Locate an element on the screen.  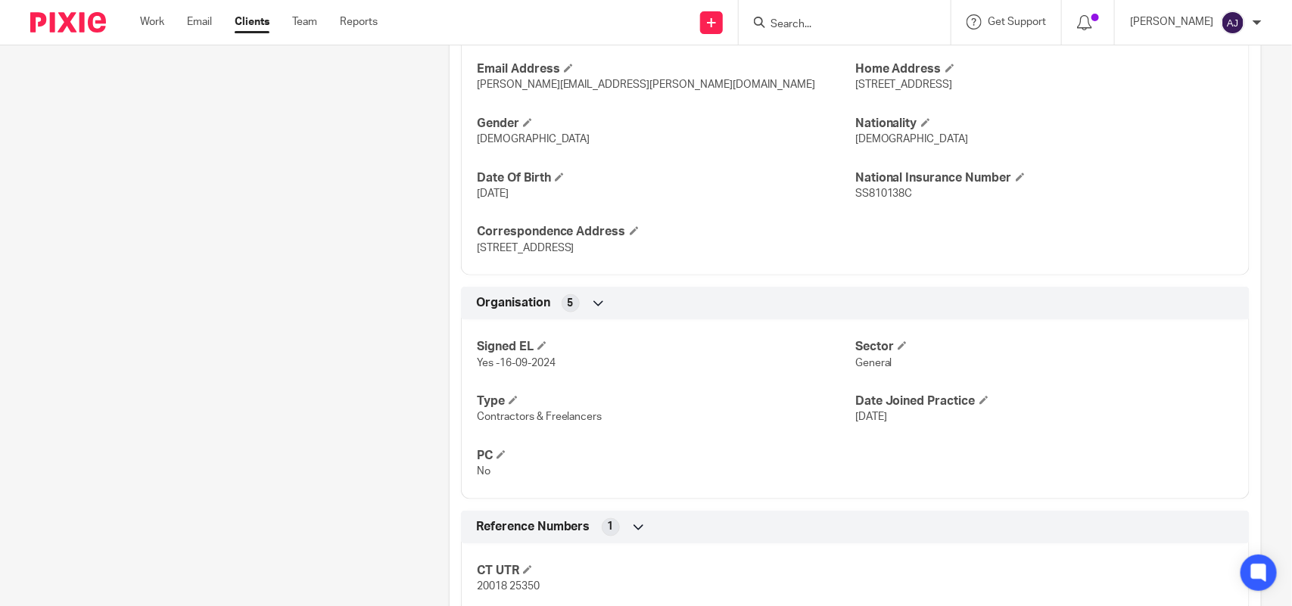
h4: CT UTR is located at coordinates (666, 571).